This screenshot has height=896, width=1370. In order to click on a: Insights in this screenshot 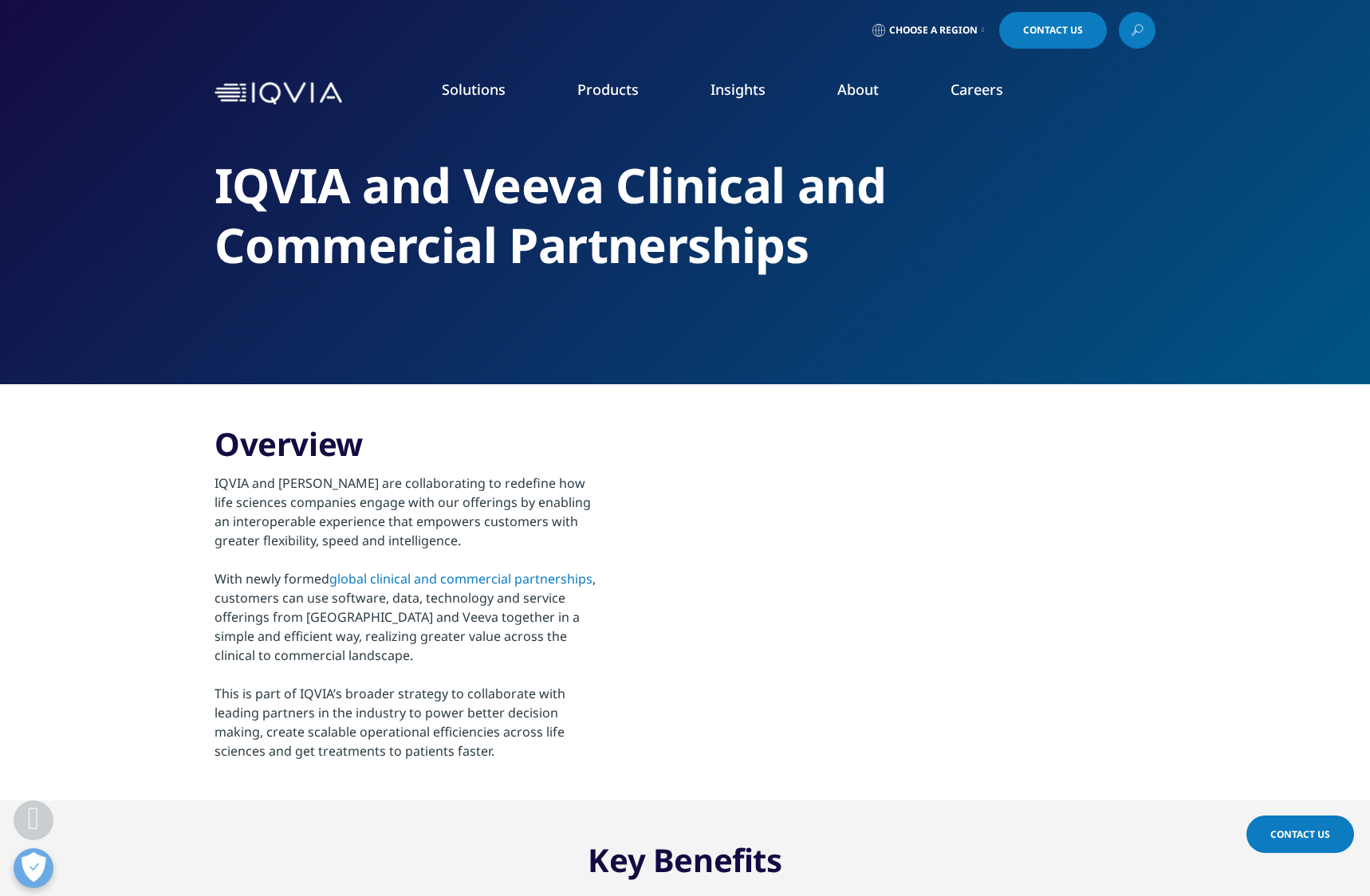, I will do `click(737, 89)`.